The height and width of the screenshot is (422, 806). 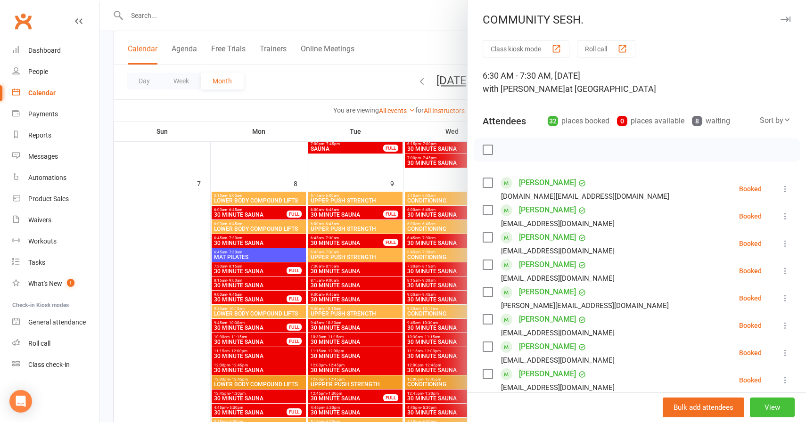 I want to click on div: places available, so click(x=650, y=121).